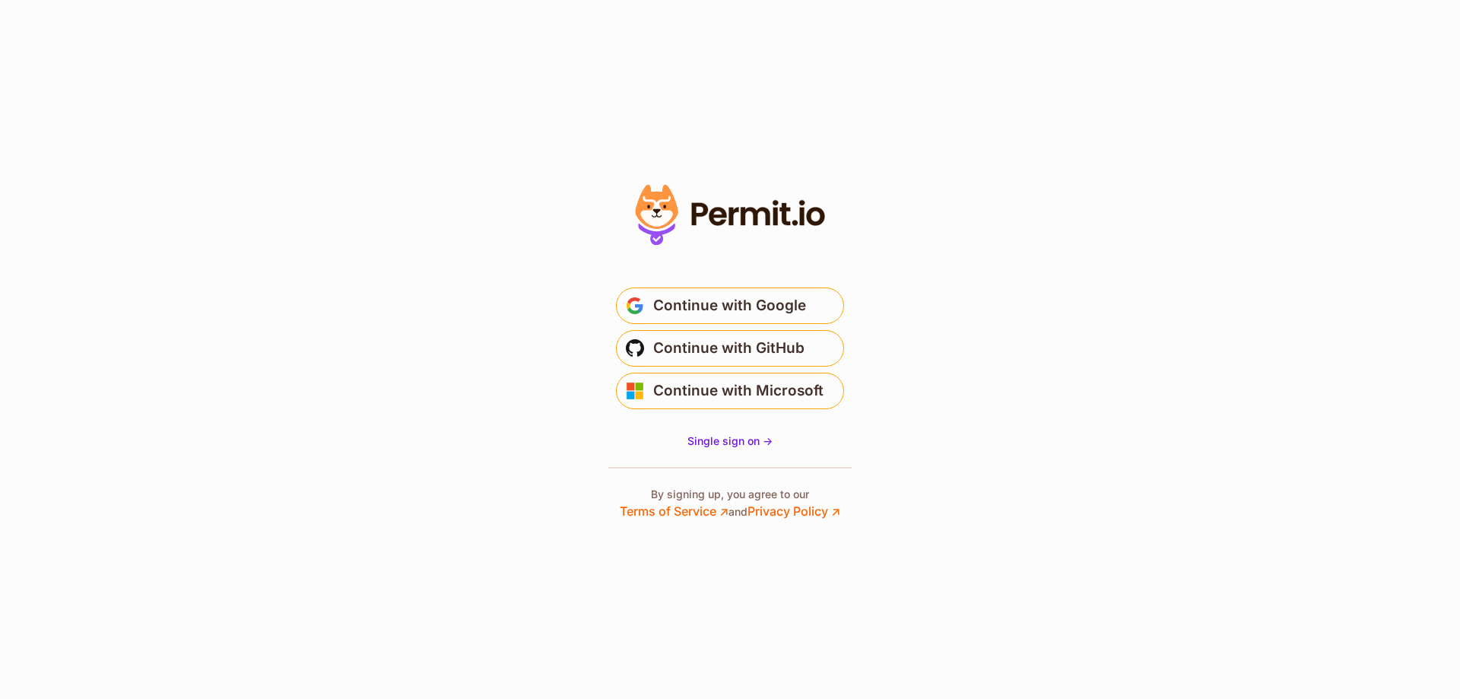  What do you see at coordinates (730, 306) in the screenshot?
I see `button: Continue with Google` at bounding box center [730, 306].